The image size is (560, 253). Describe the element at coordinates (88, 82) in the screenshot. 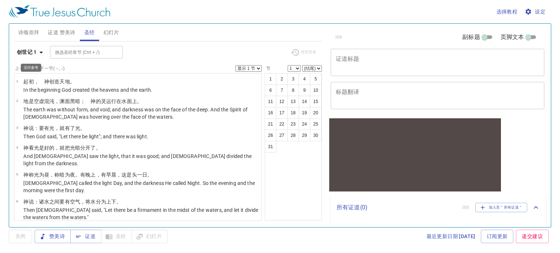

I see `p: 起初` at that location.